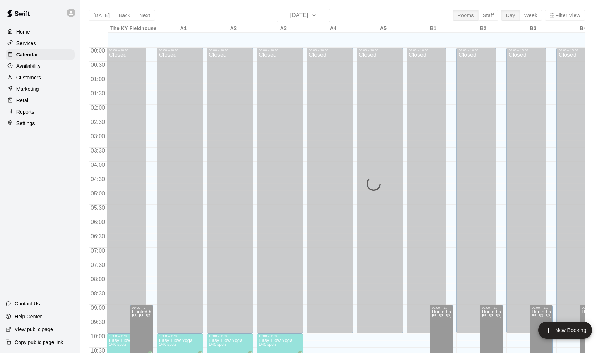 The height and width of the screenshot is (353, 611). I want to click on div: B3, so click(534, 29).